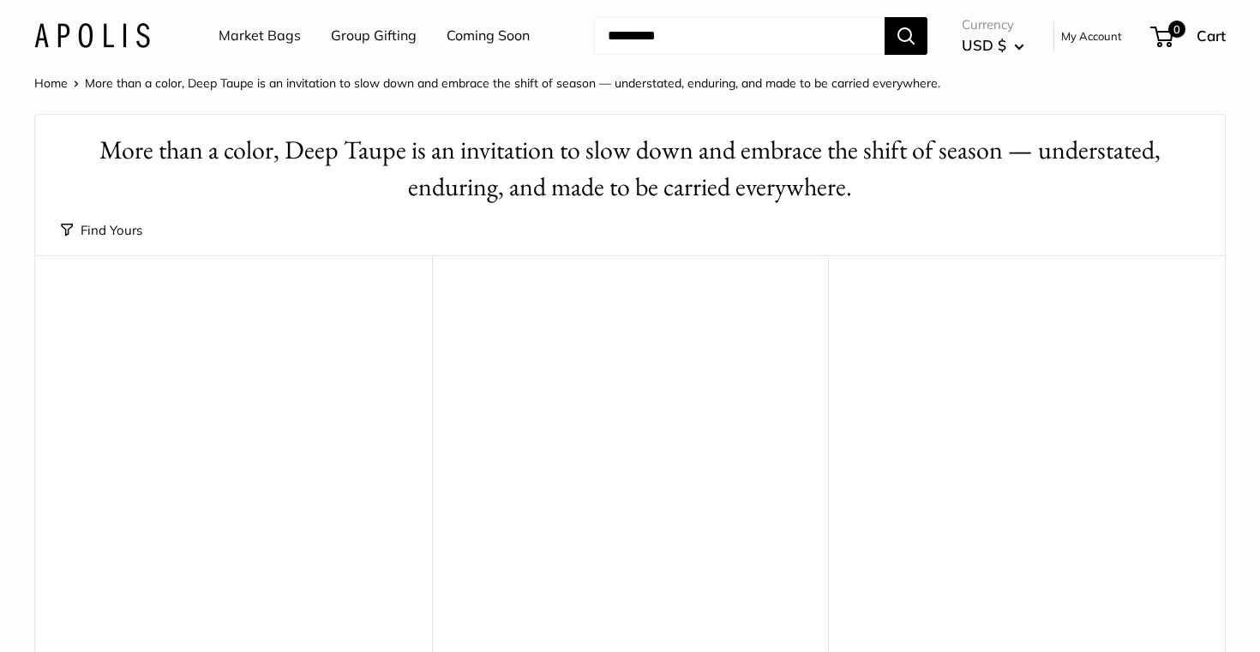 This screenshot has height=652, width=1260. I want to click on a: Coming Soon, so click(488, 36).